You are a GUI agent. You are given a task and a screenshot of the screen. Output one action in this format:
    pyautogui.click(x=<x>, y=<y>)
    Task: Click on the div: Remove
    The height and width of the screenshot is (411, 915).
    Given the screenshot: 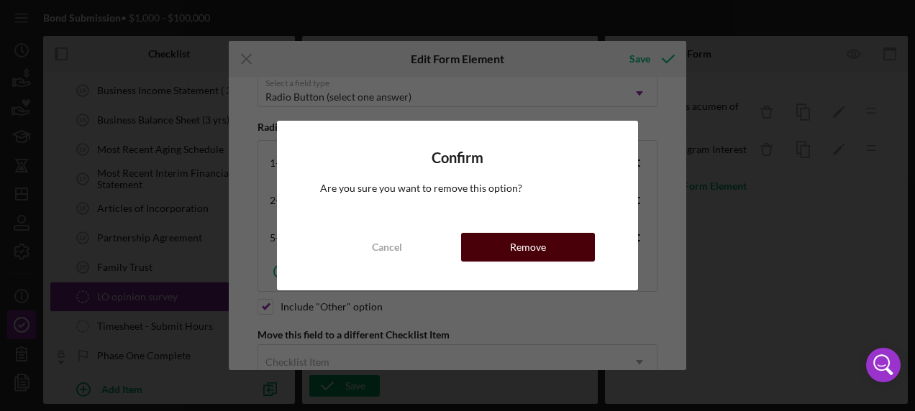 What is the action you would take?
    pyautogui.click(x=528, y=247)
    